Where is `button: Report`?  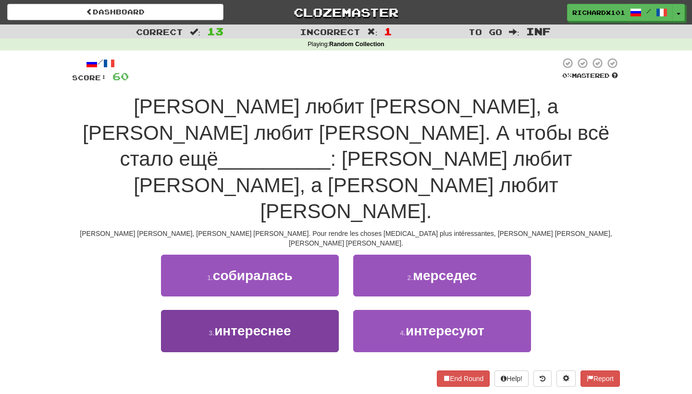
button: Report is located at coordinates (600, 379).